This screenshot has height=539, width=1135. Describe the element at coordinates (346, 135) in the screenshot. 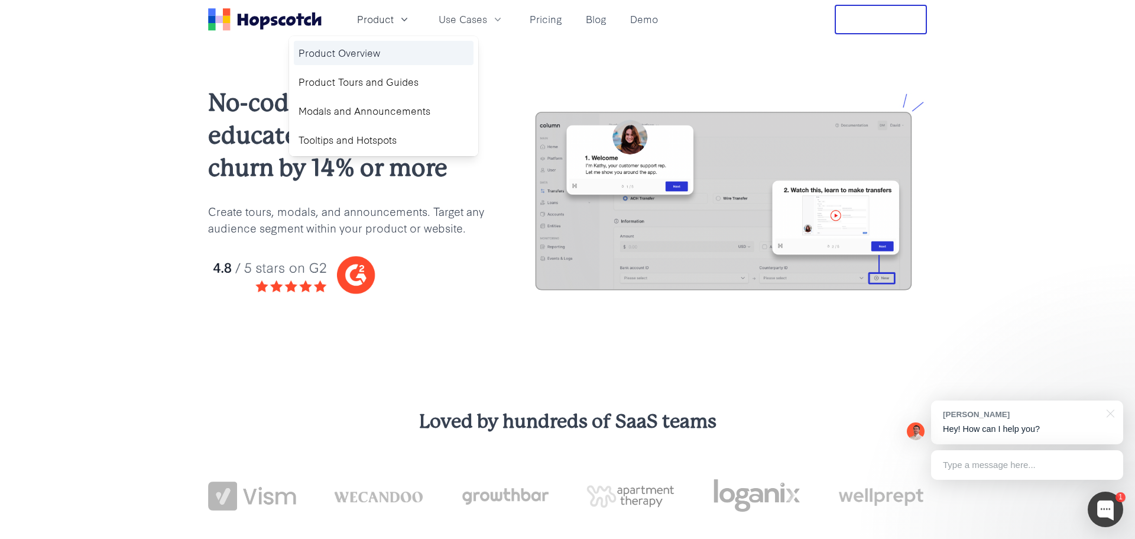

I see `h2: No-code product tours: educate users & reduce churn by 14% or more` at that location.